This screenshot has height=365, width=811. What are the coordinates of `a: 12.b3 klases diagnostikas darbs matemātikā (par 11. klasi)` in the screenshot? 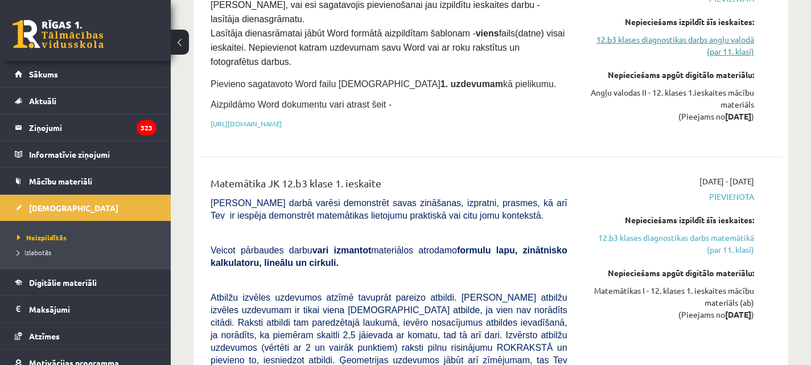 It's located at (669, 244).